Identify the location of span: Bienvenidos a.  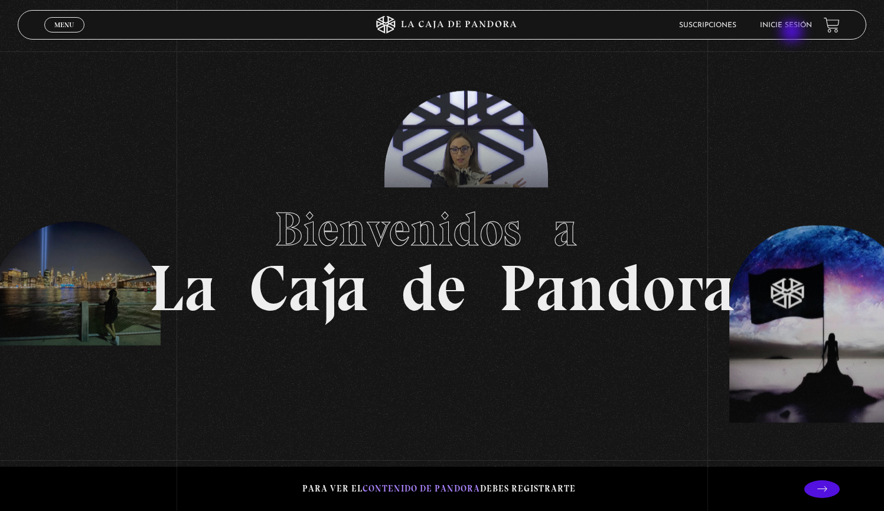
(442, 229).